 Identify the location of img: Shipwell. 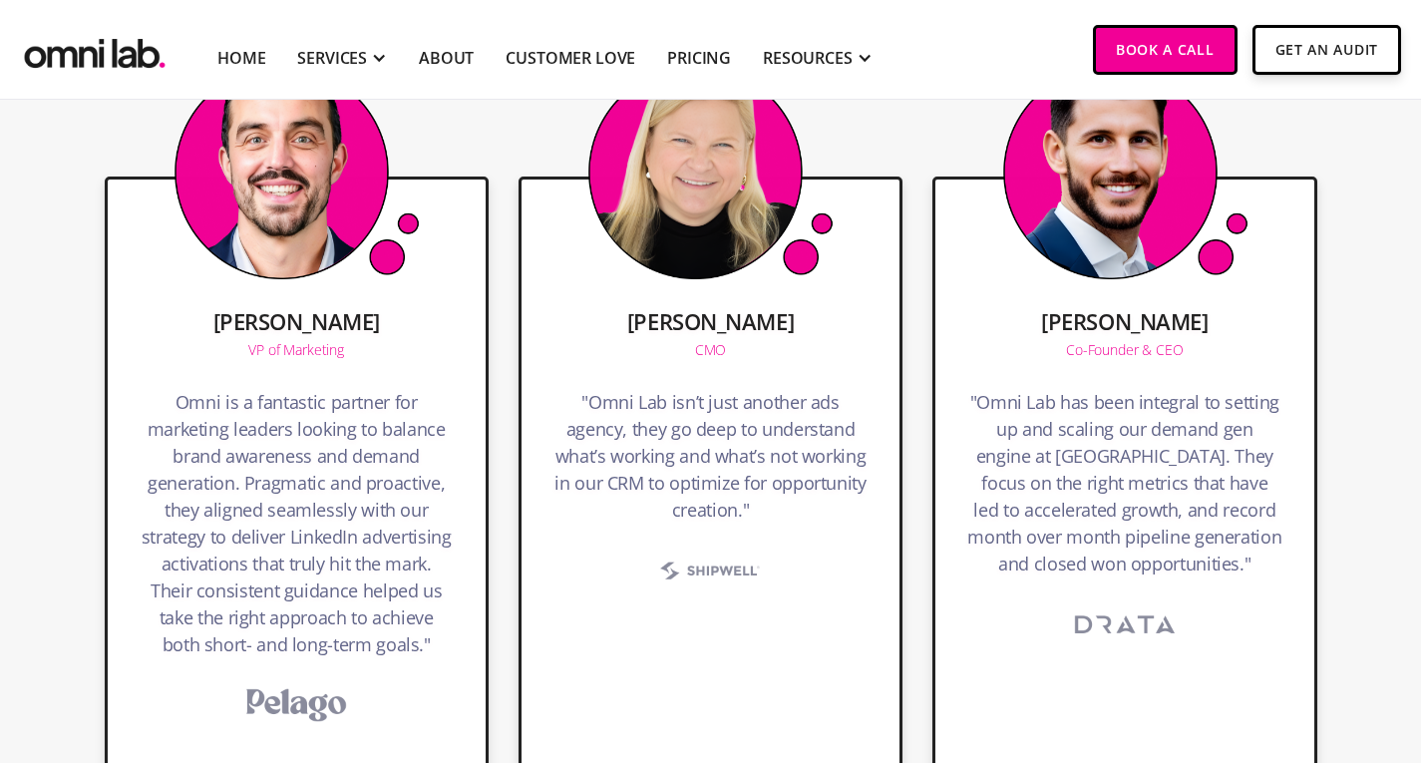
(710, 570).